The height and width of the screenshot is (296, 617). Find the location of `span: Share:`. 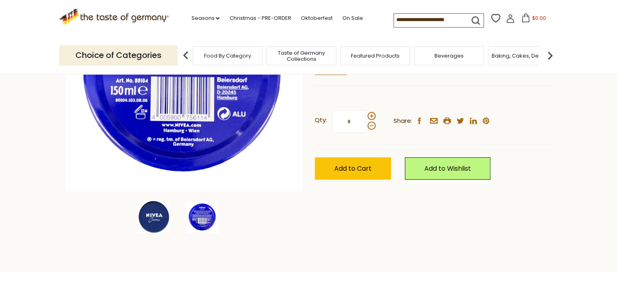

span: Share: is located at coordinates (403, 121).